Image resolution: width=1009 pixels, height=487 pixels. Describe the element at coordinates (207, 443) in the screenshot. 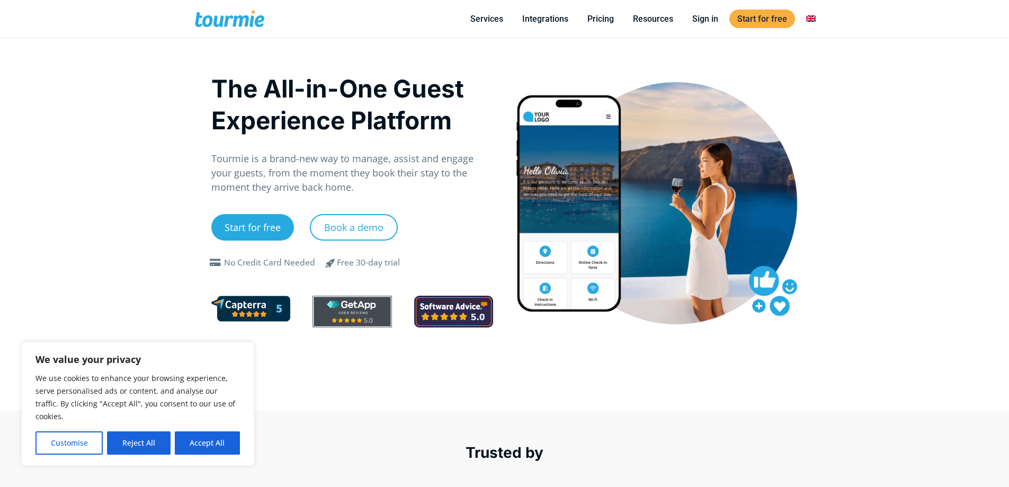

I see `button: Accept All` at that location.